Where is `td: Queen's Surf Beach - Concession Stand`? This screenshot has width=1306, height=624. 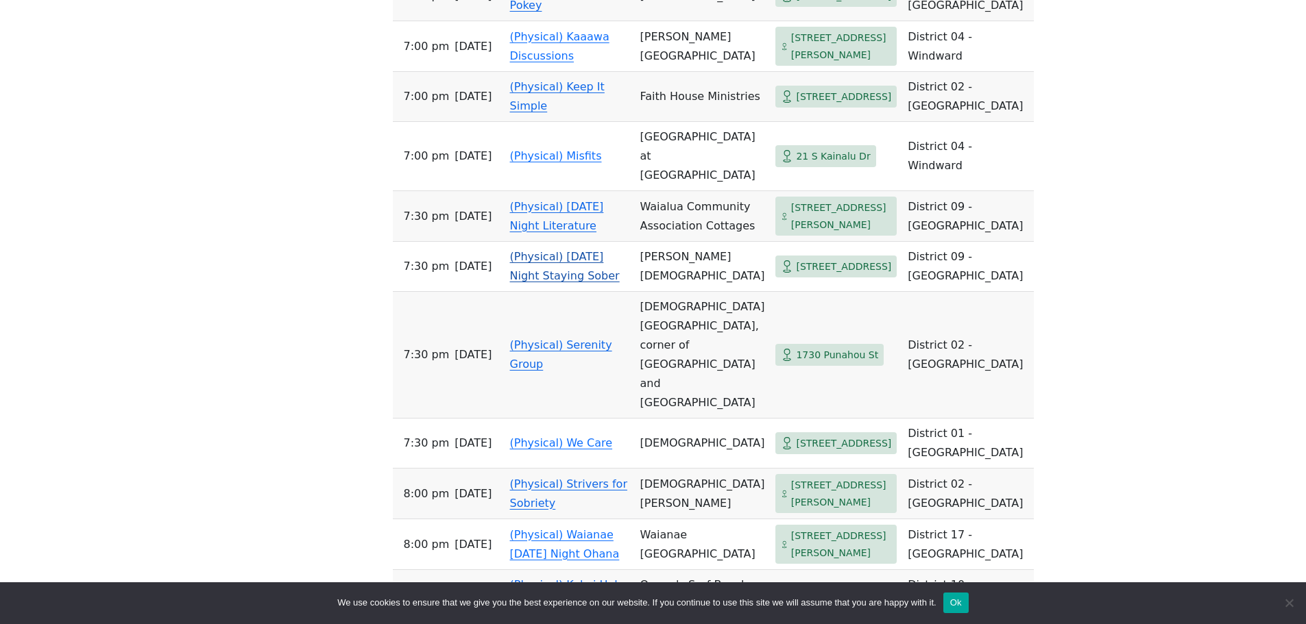
td: Queen's Surf Beach - Concession Stand is located at coordinates (702, 595).